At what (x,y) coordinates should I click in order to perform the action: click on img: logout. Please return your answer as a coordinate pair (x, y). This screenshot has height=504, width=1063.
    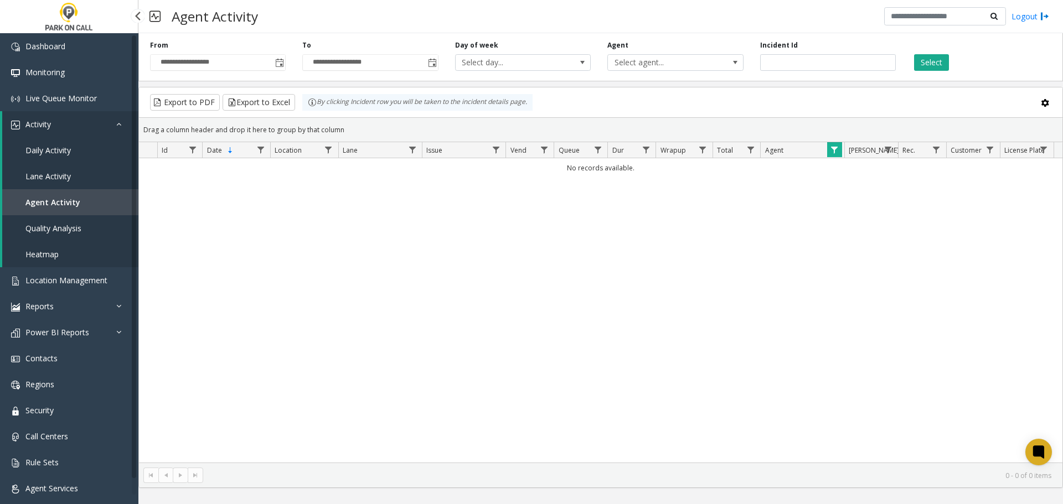
    Looking at the image, I should click on (1045, 16).